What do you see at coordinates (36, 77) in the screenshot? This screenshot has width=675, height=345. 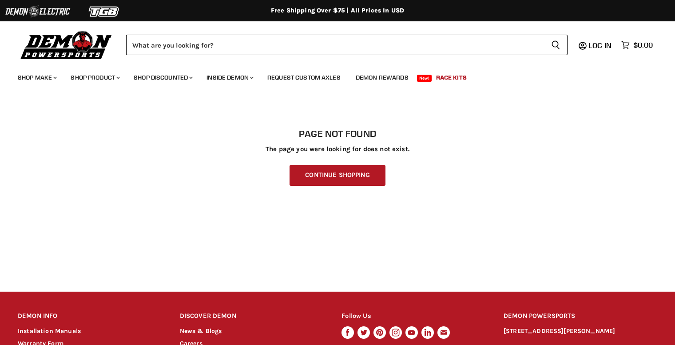 I see `a: Shop Make` at bounding box center [36, 77].